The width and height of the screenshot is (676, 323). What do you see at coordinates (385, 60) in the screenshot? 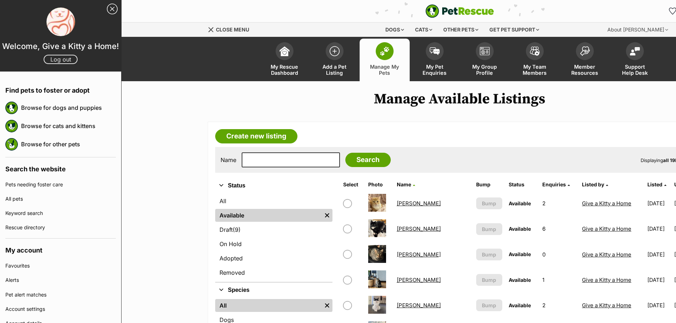
I see `a: Manage My Pets` at bounding box center [385, 60].